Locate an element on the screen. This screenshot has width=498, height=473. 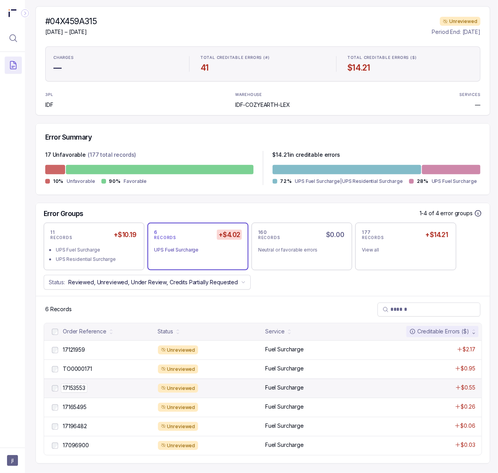
p: 3PL is located at coordinates (55, 95).